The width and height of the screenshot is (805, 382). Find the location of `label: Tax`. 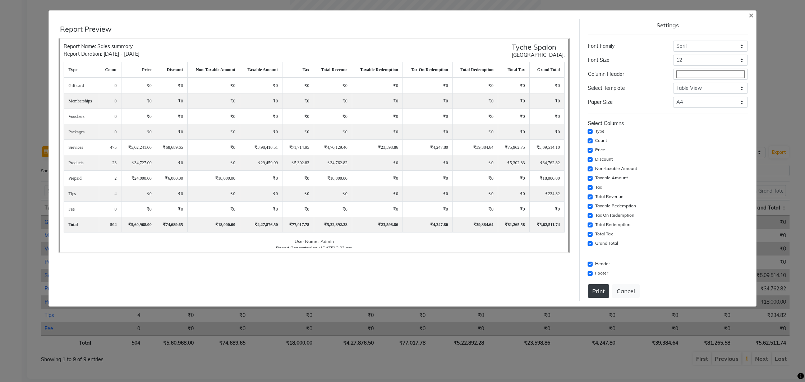

label: Tax is located at coordinates (598, 187).